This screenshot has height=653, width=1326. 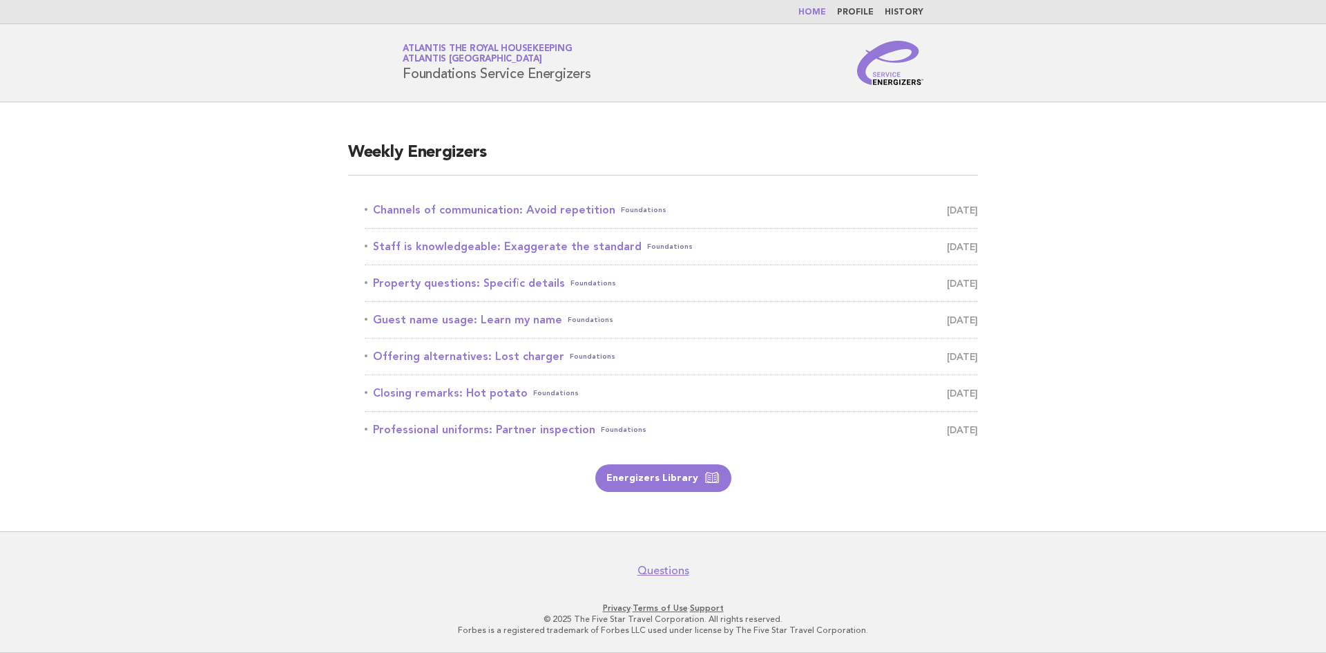 I want to click on a: Privacy, so click(x=617, y=608).